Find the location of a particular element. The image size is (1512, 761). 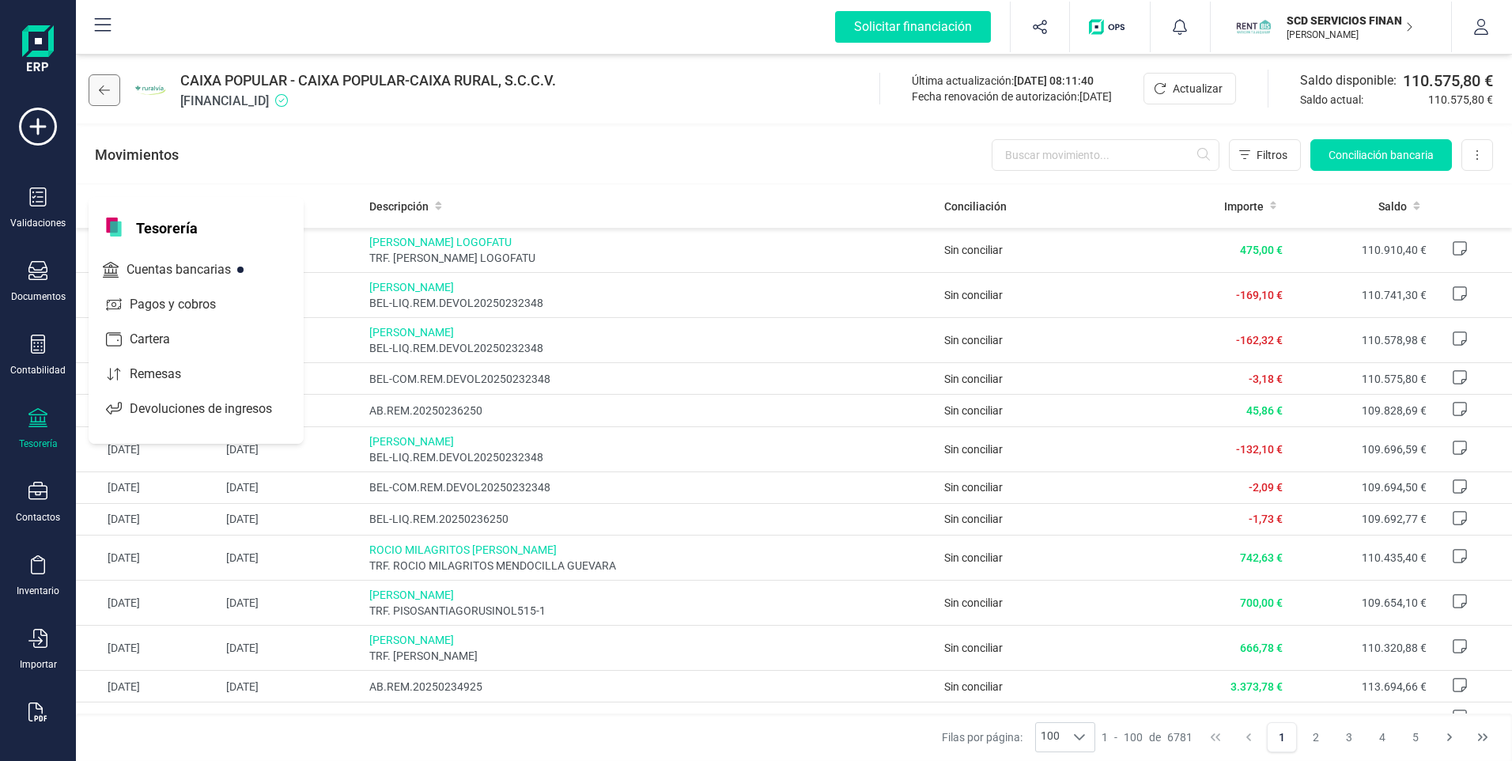

button: Page 5 is located at coordinates (1416, 737).